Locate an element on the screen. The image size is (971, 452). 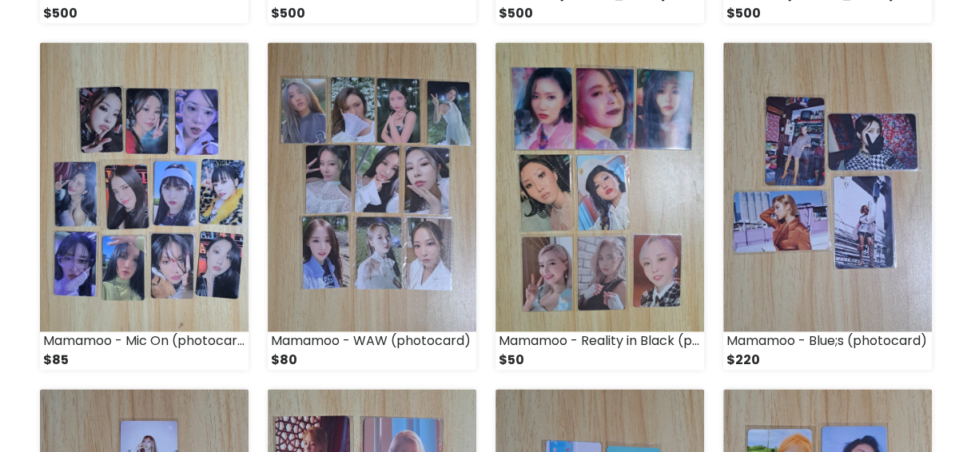
div: $220 is located at coordinates (827, 360).